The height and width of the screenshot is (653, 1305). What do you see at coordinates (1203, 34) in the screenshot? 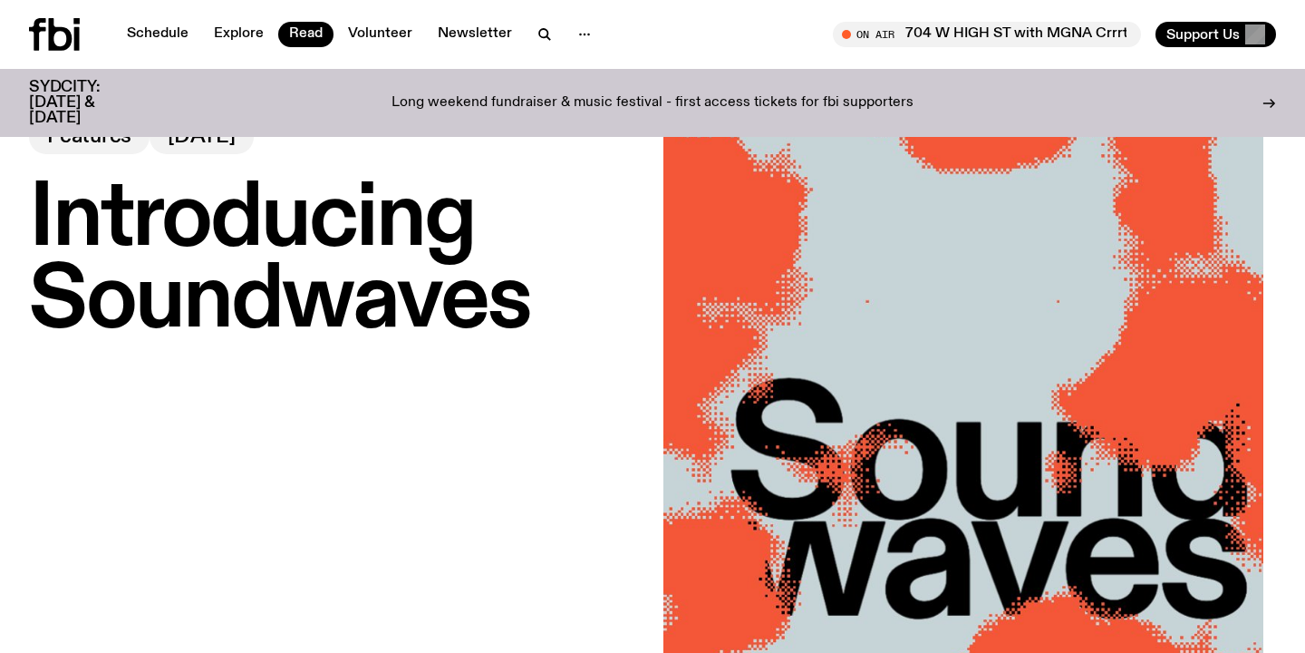
I see `span: Support Us` at bounding box center [1203, 34].